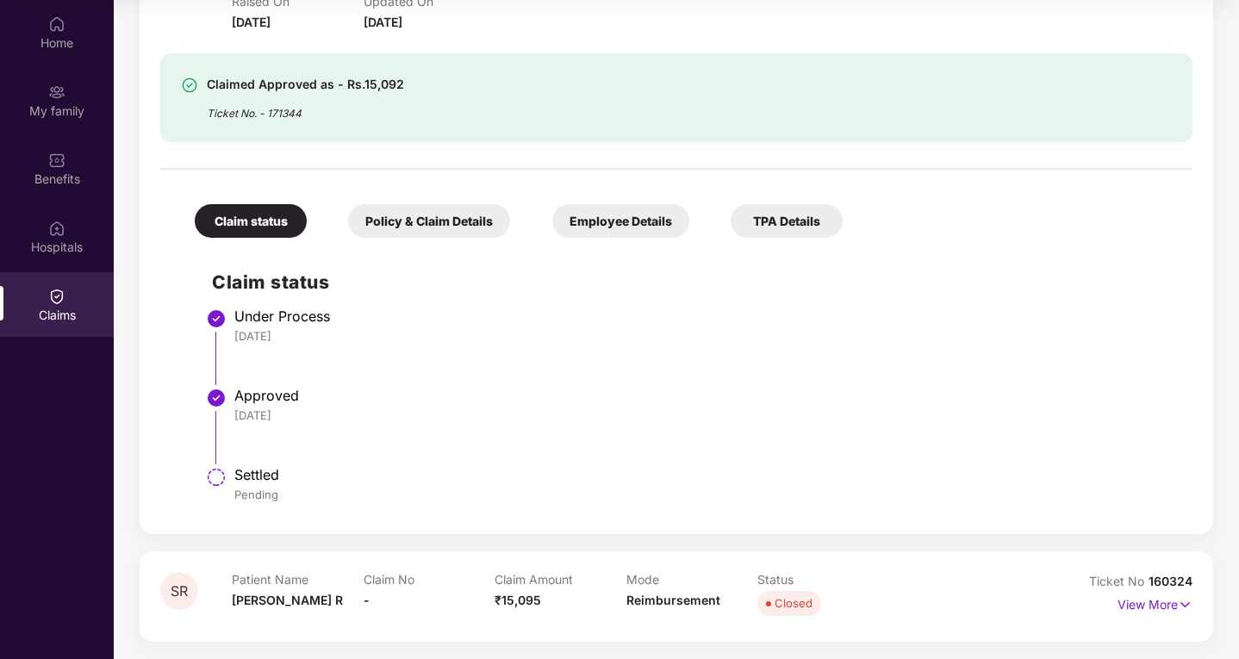  What do you see at coordinates (673, 600) in the screenshot?
I see `span: Reimbursement` at bounding box center [673, 600].